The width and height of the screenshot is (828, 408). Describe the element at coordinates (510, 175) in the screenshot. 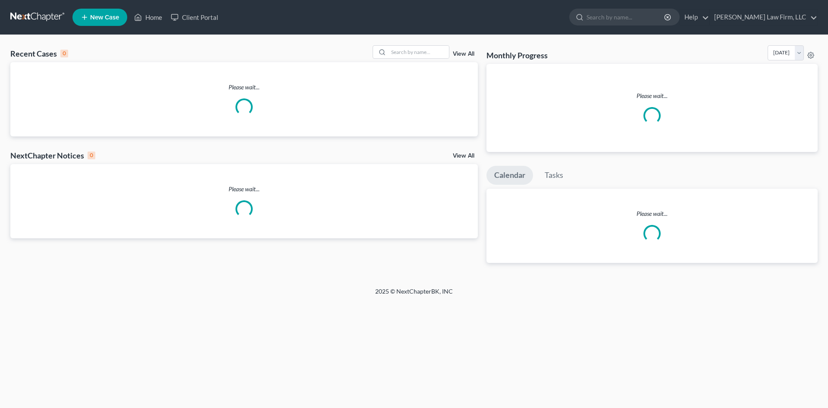

I see `a: Calendar` at that location.